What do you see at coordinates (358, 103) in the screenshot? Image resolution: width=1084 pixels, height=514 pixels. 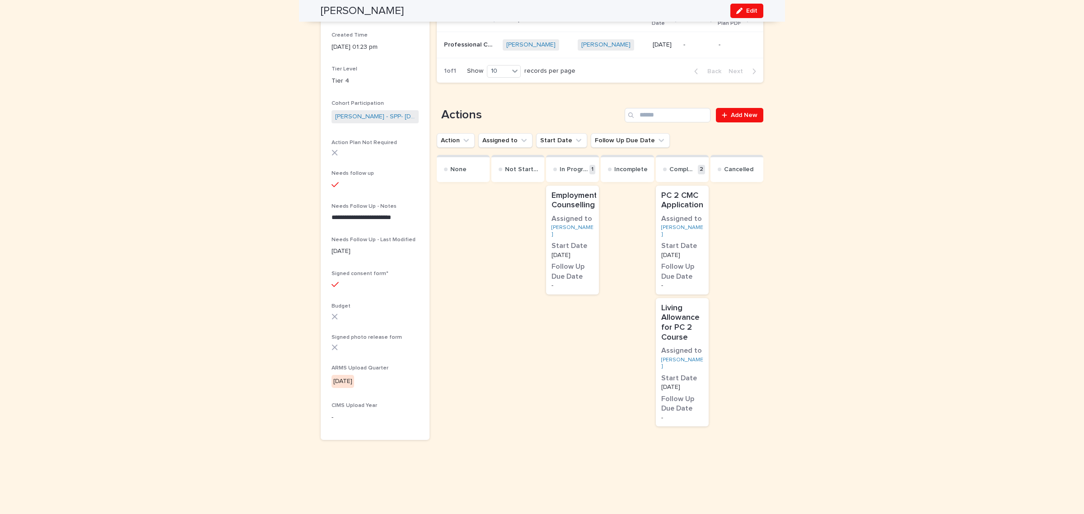 I see `span: Cohort Participation` at bounding box center [358, 103].